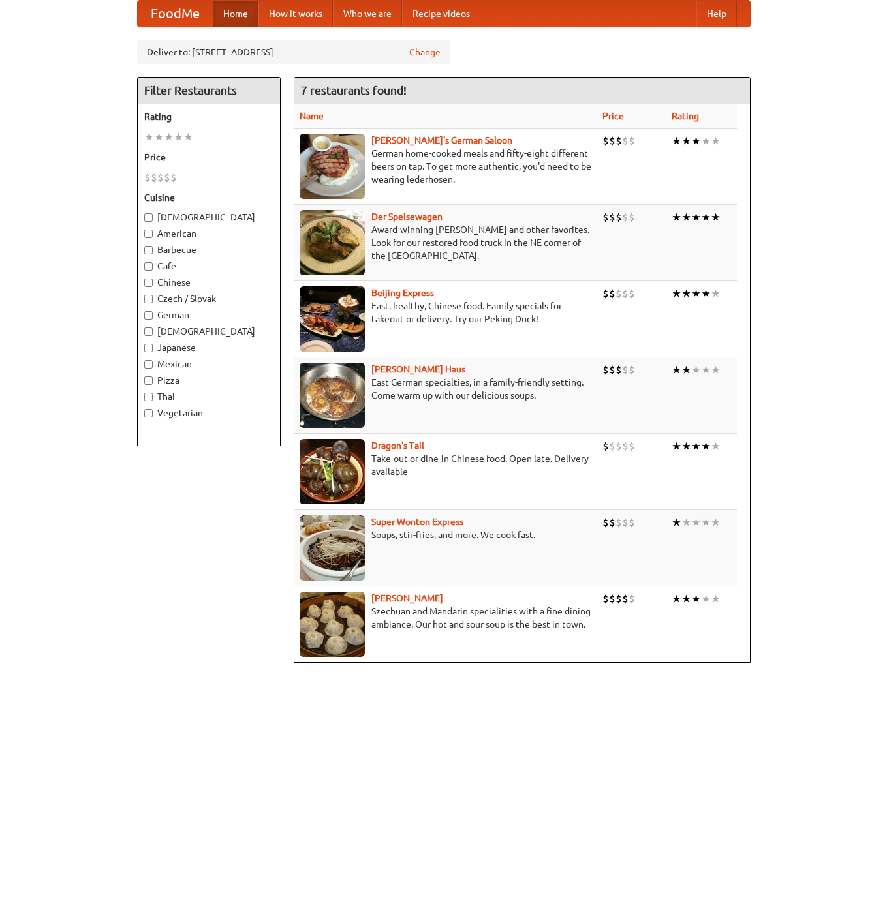  I want to click on label: Czech / Slovak, so click(209, 299).